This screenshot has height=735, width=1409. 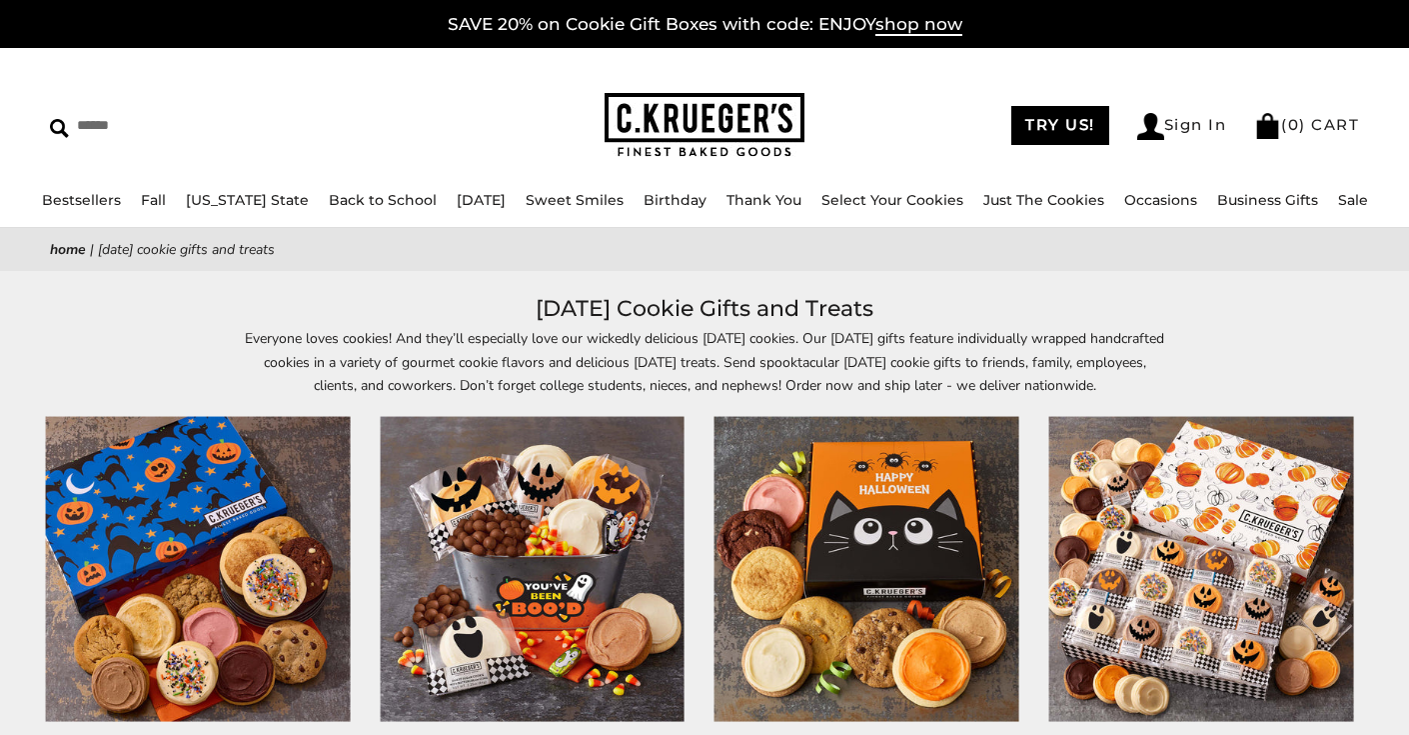 I want to click on img: Search, so click(x=59, y=128).